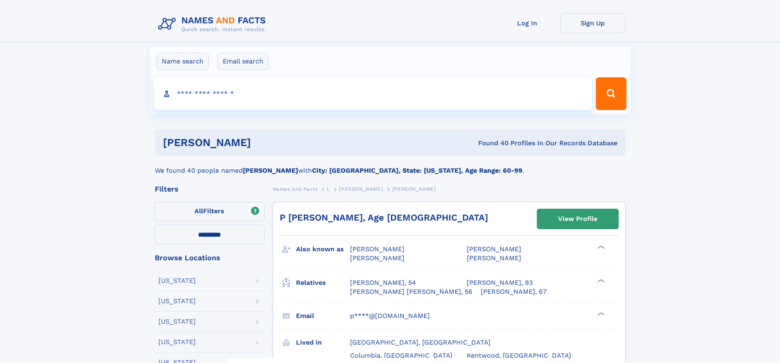 Image resolution: width=780 pixels, height=363 pixels. Describe the element at coordinates (578, 219) in the screenshot. I see `div: View Profile` at that location.